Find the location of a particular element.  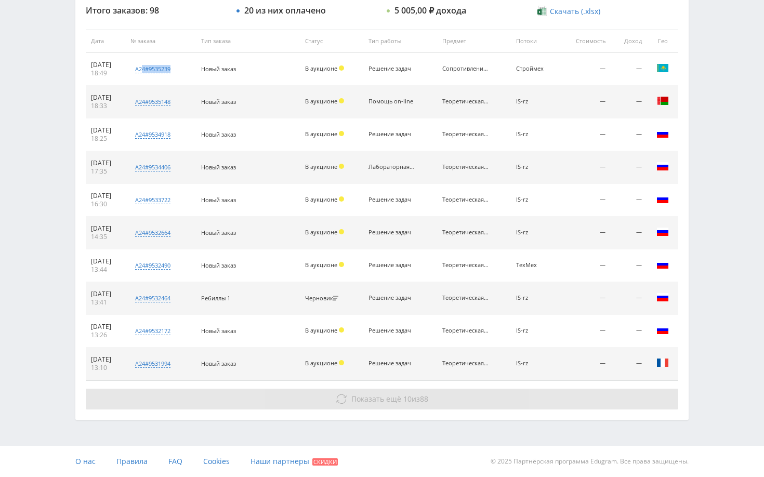

div: Итого заказов: 98 is located at coordinates (156, 10).